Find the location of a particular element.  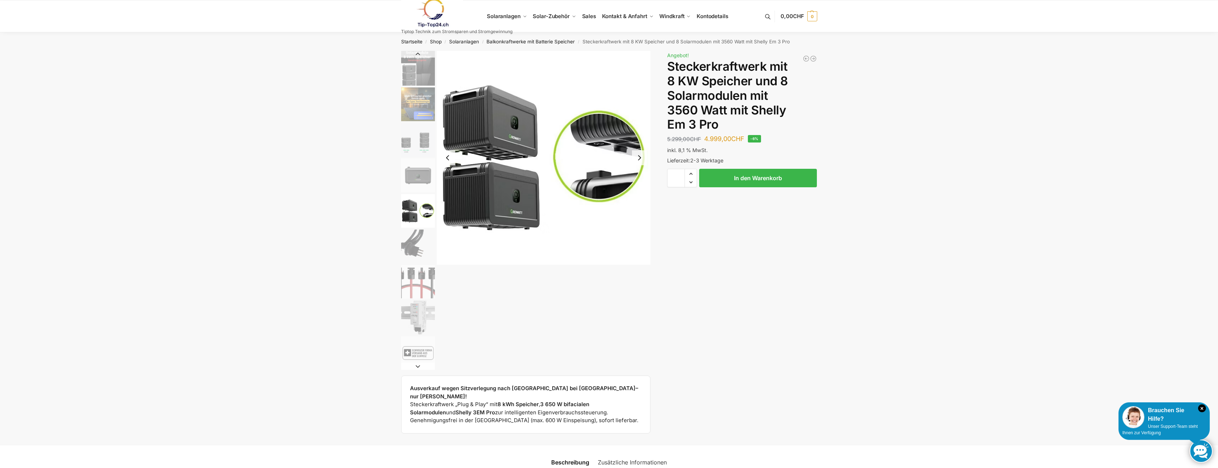

span: inkl. 8,1 % MwSt. is located at coordinates (687, 150).